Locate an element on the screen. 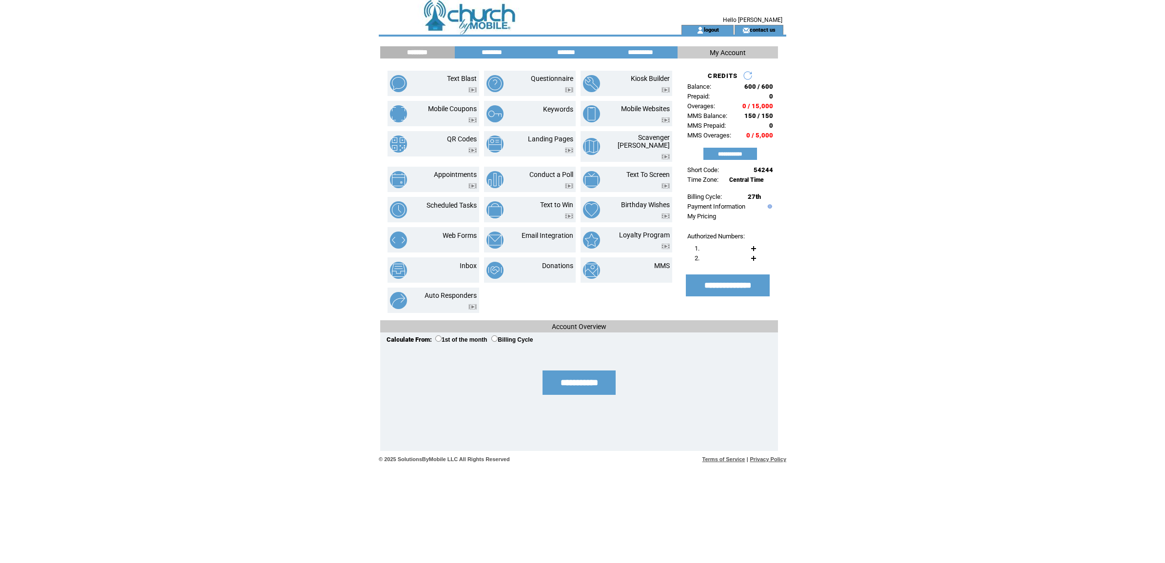 The height and width of the screenshot is (563, 1165). span: 2. is located at coordinates (697, 258).